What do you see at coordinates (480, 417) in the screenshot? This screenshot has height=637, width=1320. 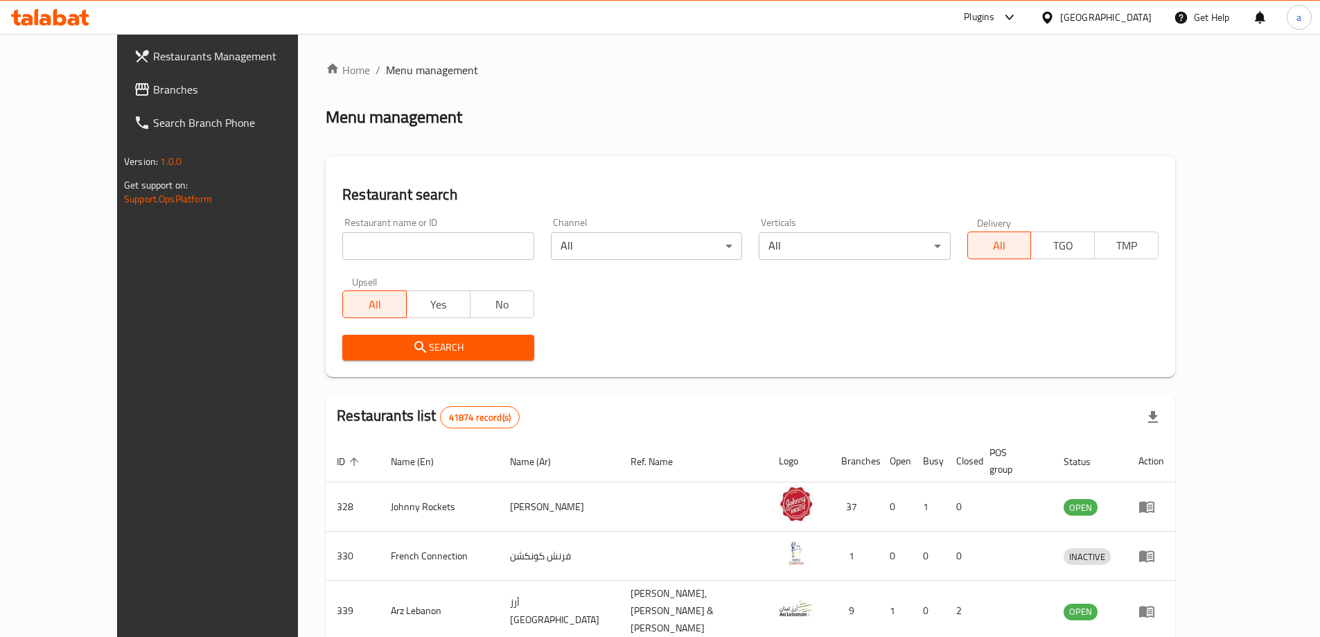 I see `div: Total records count` at bounding box center [480, 417].